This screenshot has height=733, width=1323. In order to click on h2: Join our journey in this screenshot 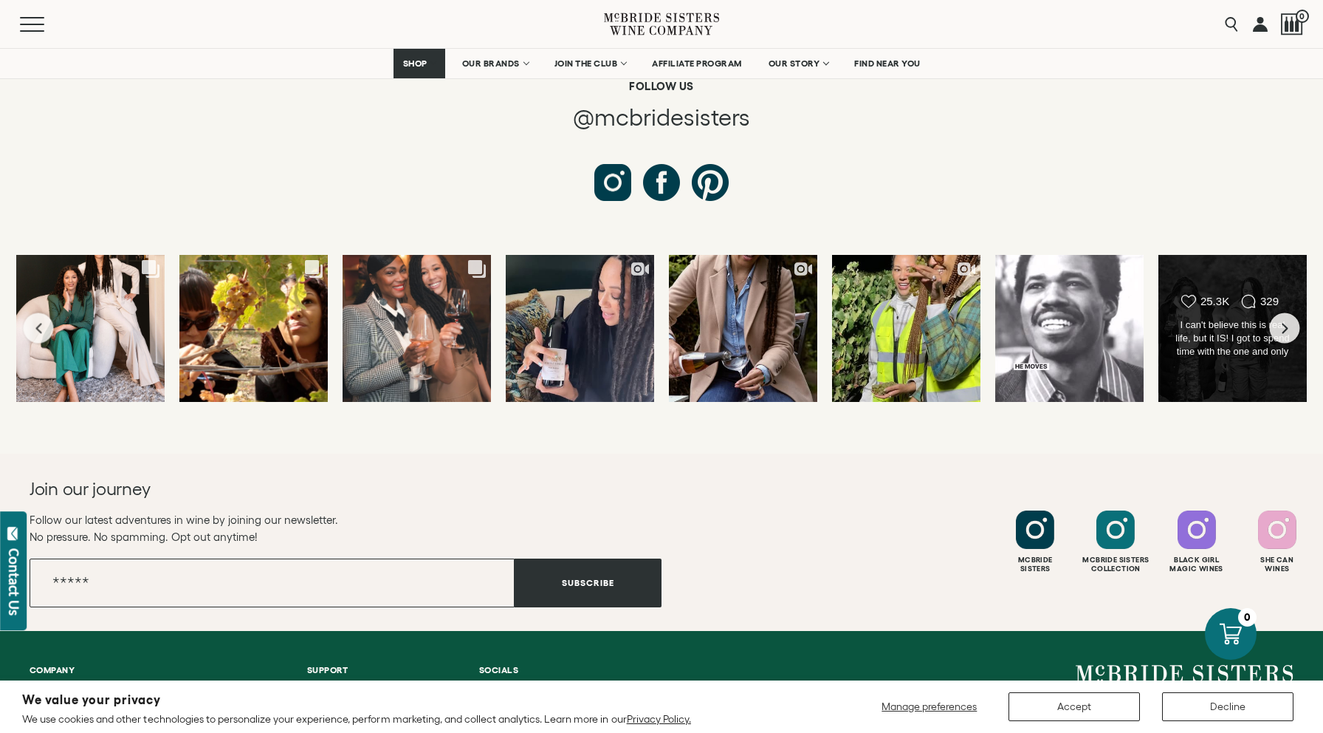, I will do `click(314, 489)`.